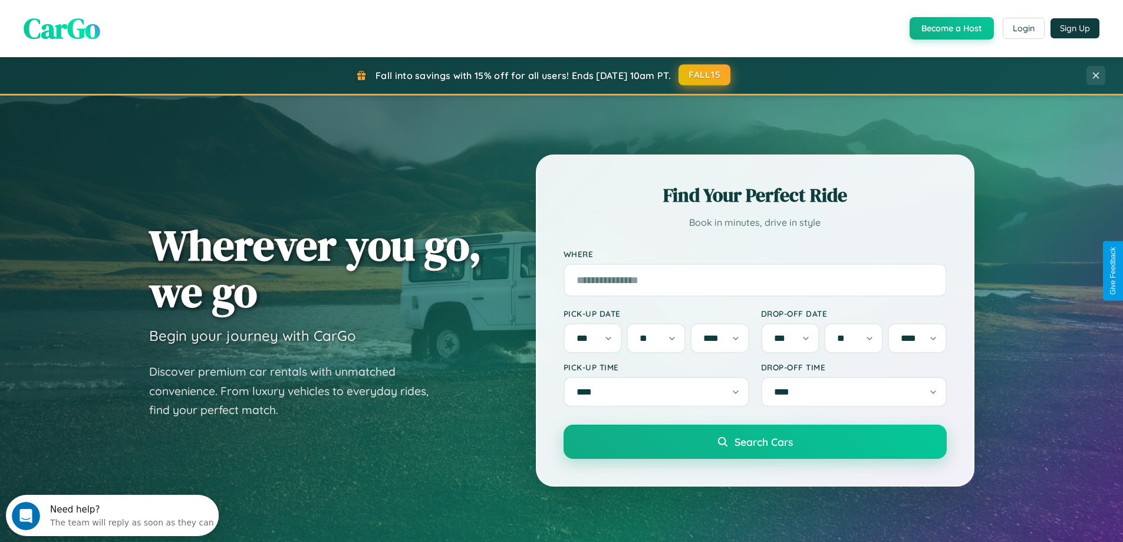  What do you see at coordinates (252, 335) in the screenshot?
I see `h3: Begin your journey with CarGo` at bounding box center [252, 335].